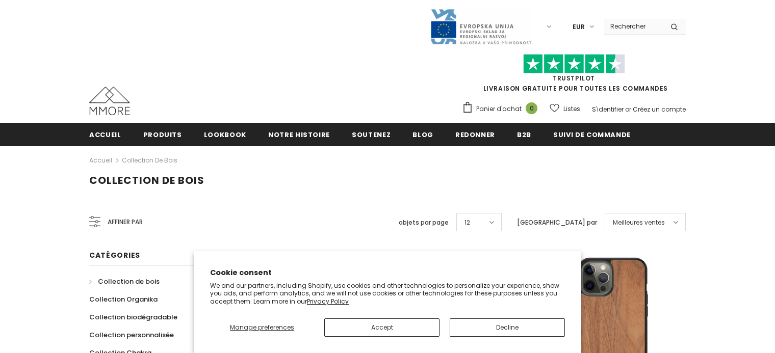 The width and height of the screenshot is (775, 353). I want to click on a: B2B, so click(524, 134).